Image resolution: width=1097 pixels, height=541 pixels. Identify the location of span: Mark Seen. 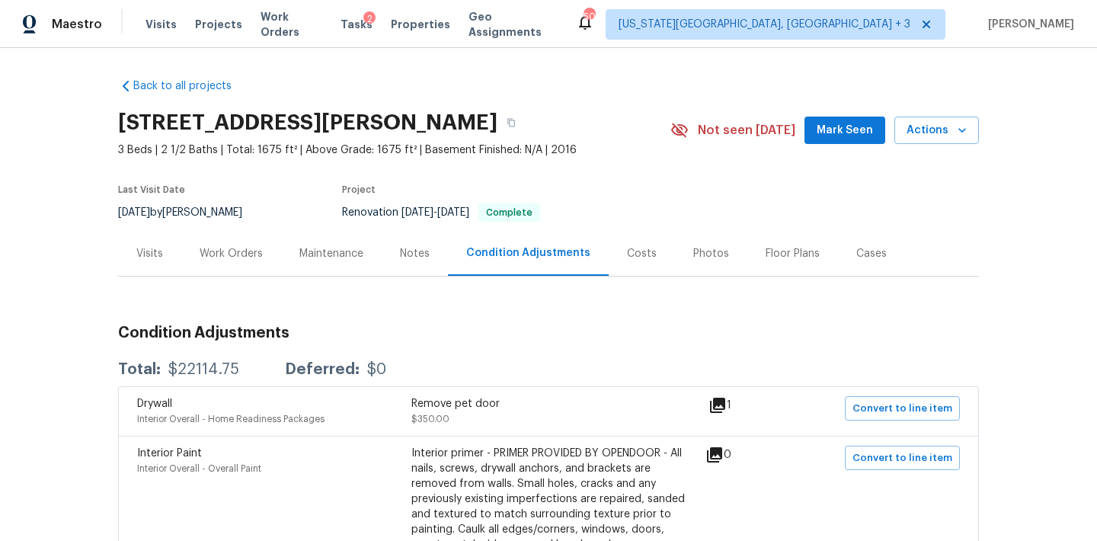
(845, 130).